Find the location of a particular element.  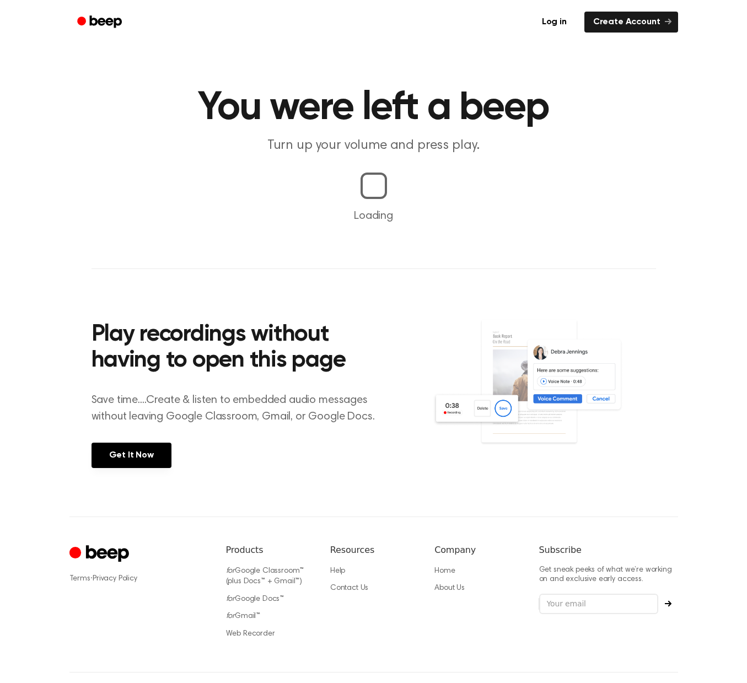

a: Home is located at coordinates (444, 571).